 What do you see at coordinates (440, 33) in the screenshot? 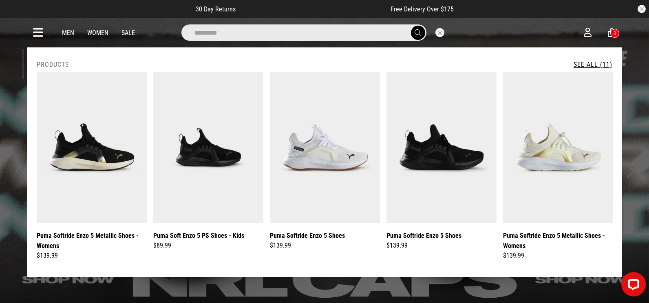
I see `button: Close search` at bounding box center [440, 33].